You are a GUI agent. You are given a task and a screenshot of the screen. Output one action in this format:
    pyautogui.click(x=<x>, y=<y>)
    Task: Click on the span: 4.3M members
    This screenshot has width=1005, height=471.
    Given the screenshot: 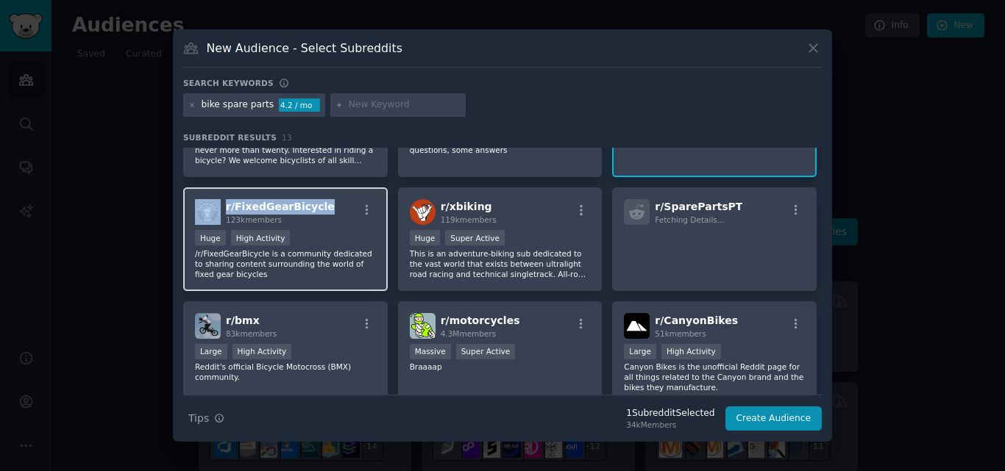 What is the action you would take?
    pyautogui.click(x=468, y=334)
    